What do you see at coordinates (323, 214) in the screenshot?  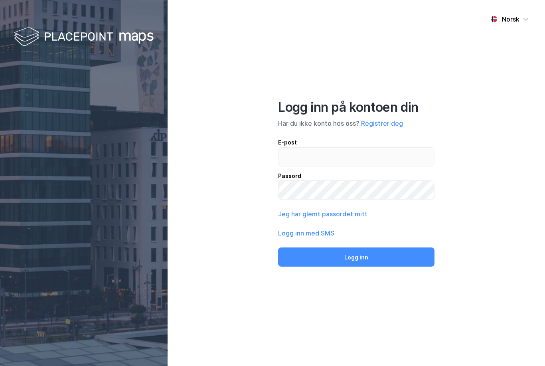 I see `button: Jeg har glemt passordet mitt` at bounding box center [323, 214].